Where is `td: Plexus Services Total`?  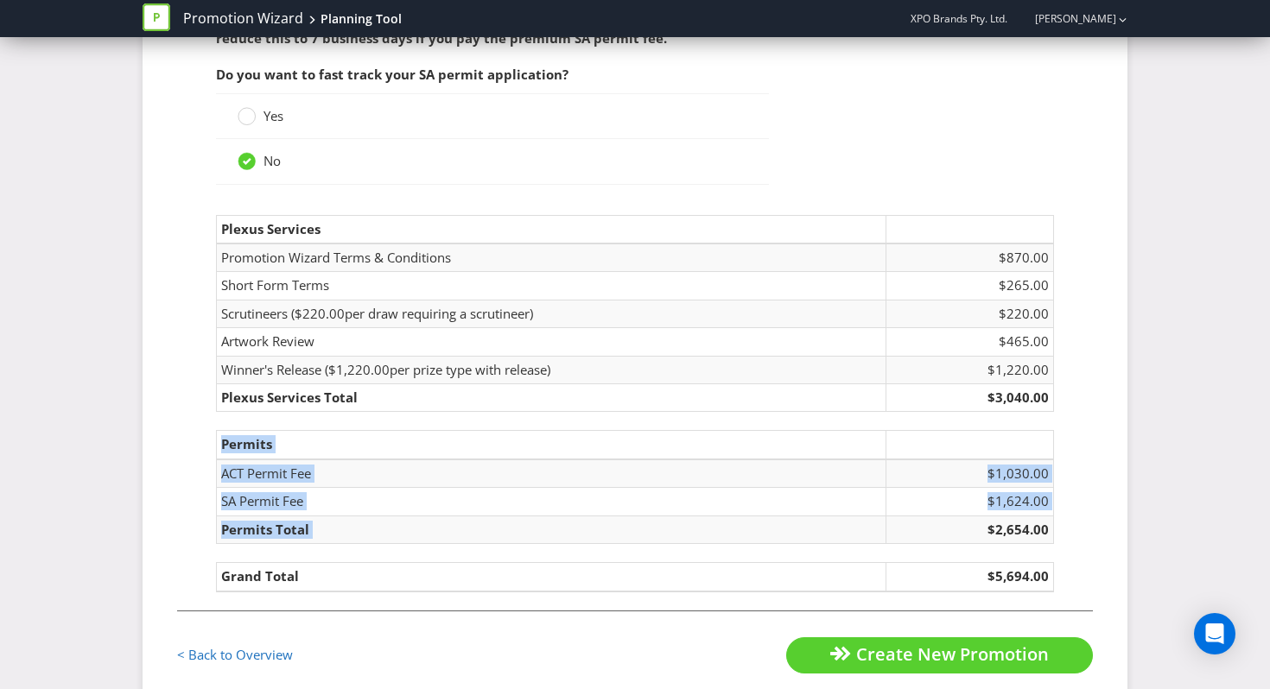
td: Plexus Services Total is located at coordinates (551, 398).